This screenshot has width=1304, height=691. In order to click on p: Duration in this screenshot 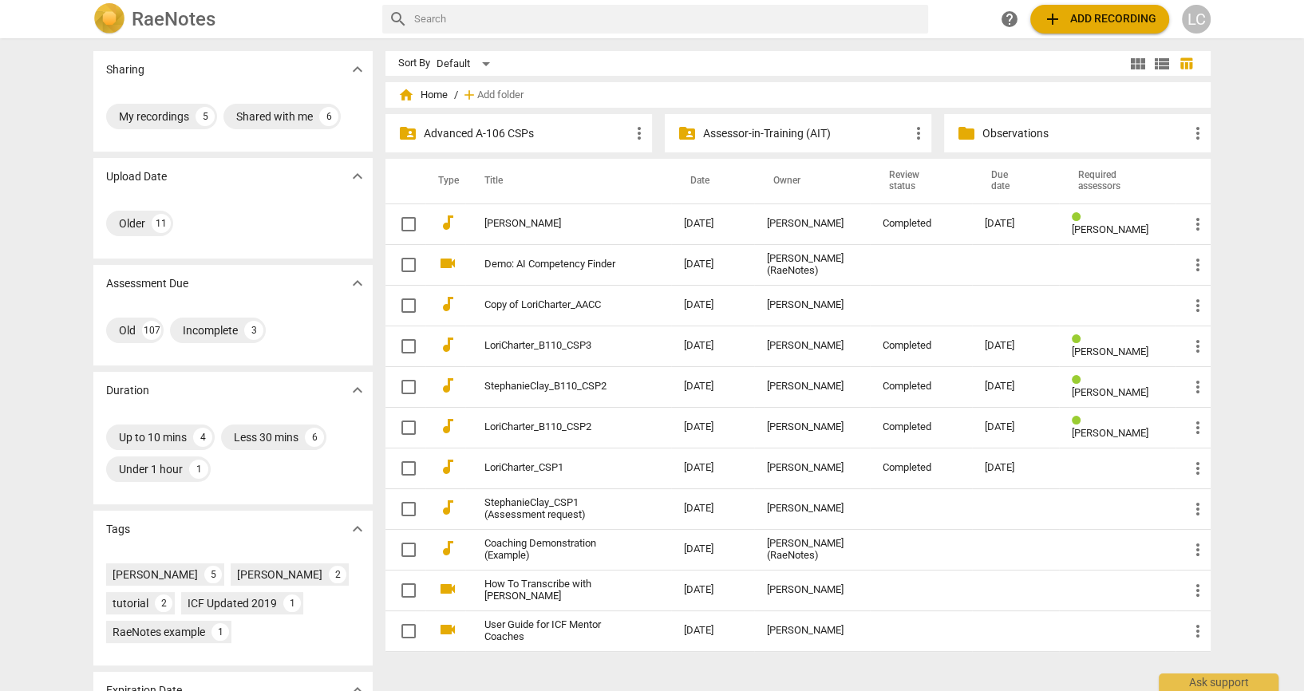, I will do `click(128, 390)`.